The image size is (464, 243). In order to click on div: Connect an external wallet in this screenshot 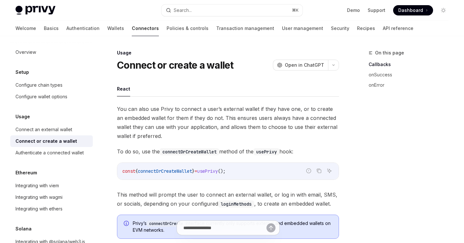, I will do `click(44, 130)`.